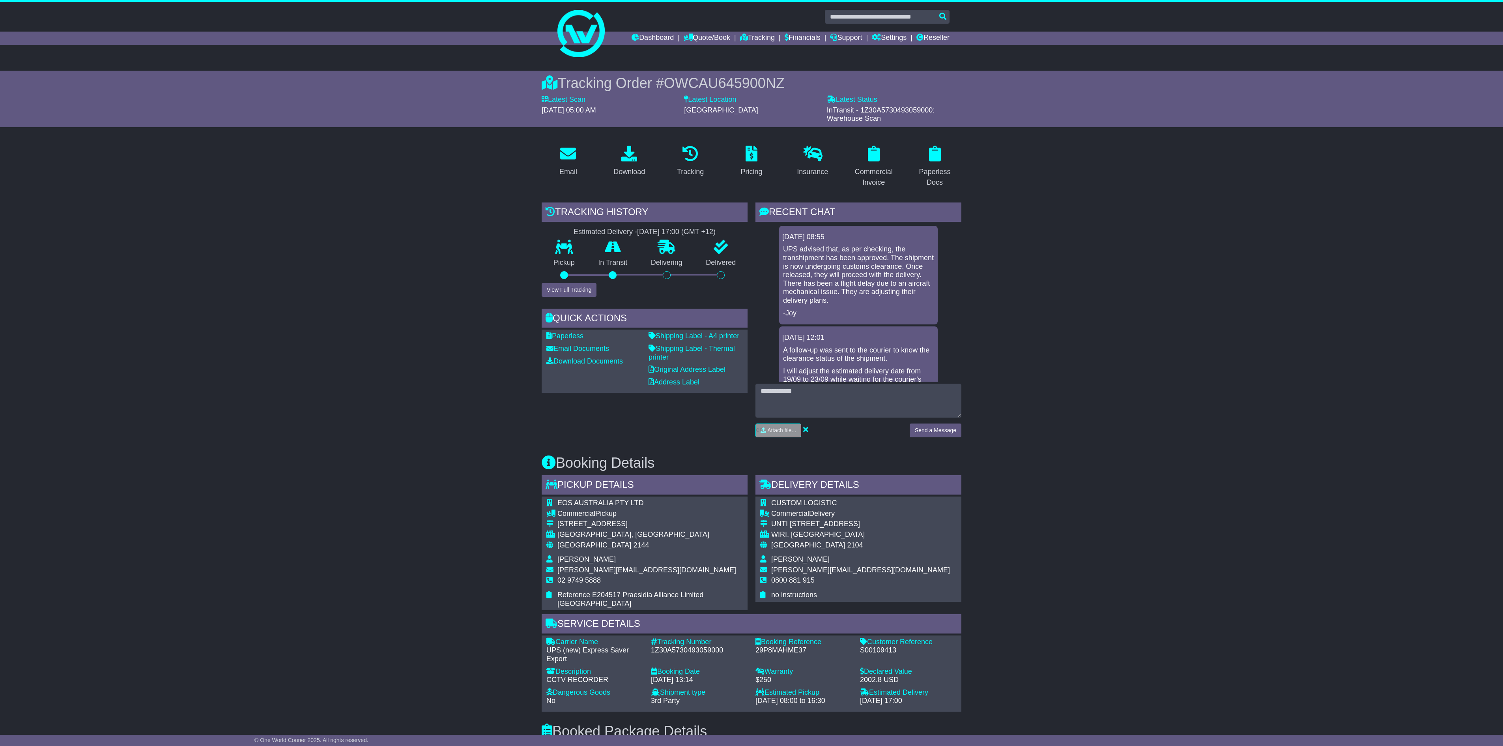 Image resolution: width=1503 pixels, height=746 pixels. I want to click on a: Download, so click(629, 161).